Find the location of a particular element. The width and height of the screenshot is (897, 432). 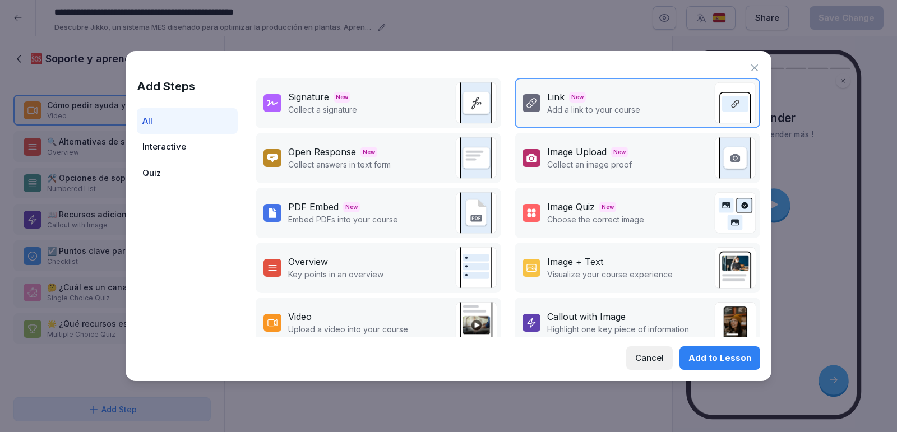

p: Choose the correct image is located at coordinates (595, 219).